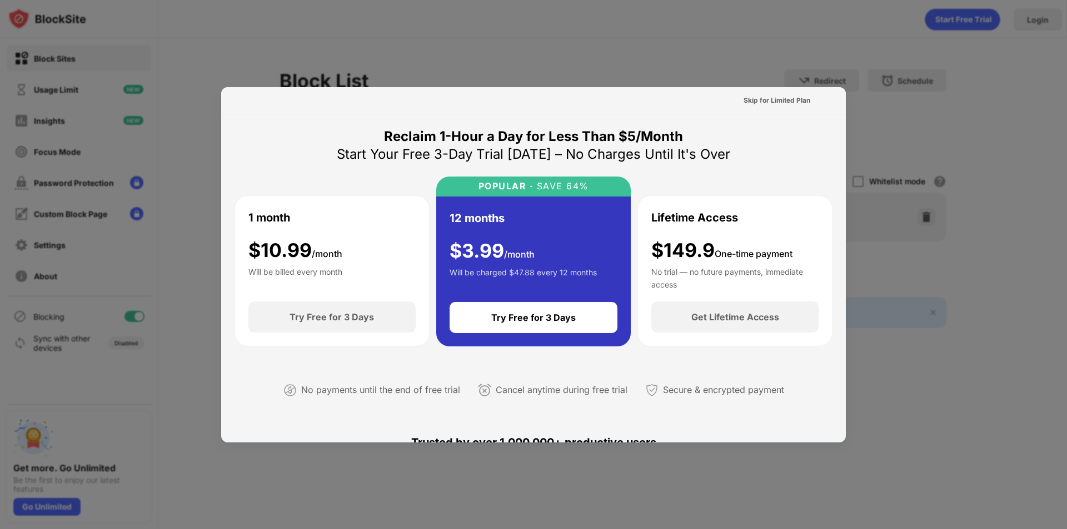 Image resolution: width=1067 pixels, height=529 pixels. I want to click on img: secured-payment, so click(652, 391).